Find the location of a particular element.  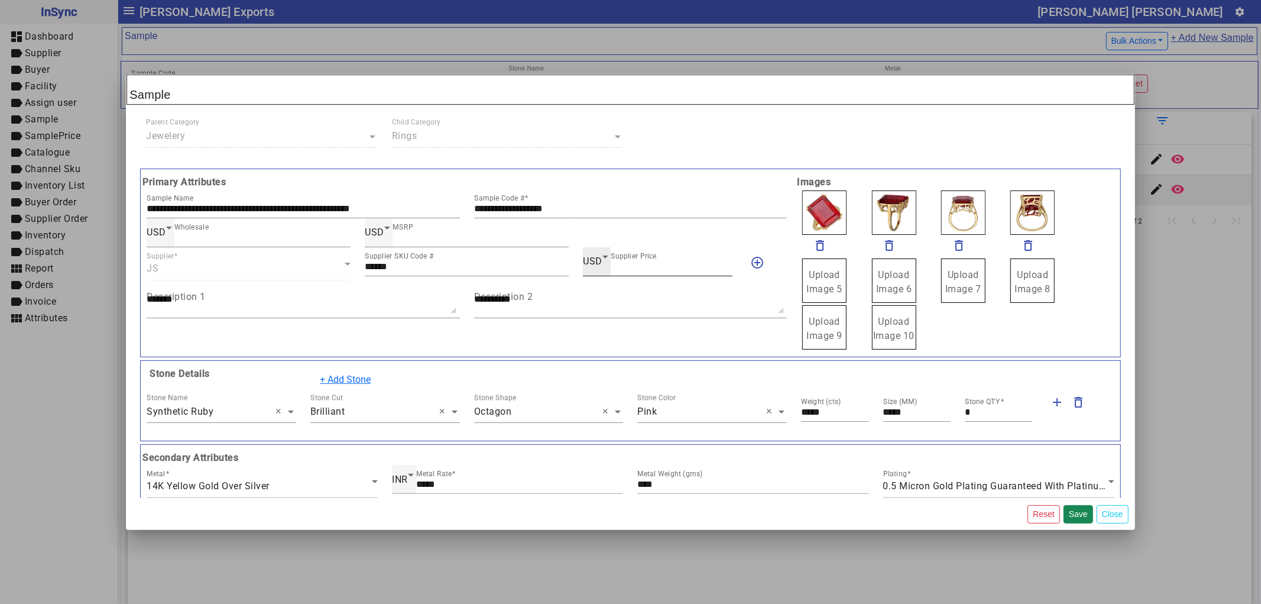

b: Images is located at coordinates (957, 182).